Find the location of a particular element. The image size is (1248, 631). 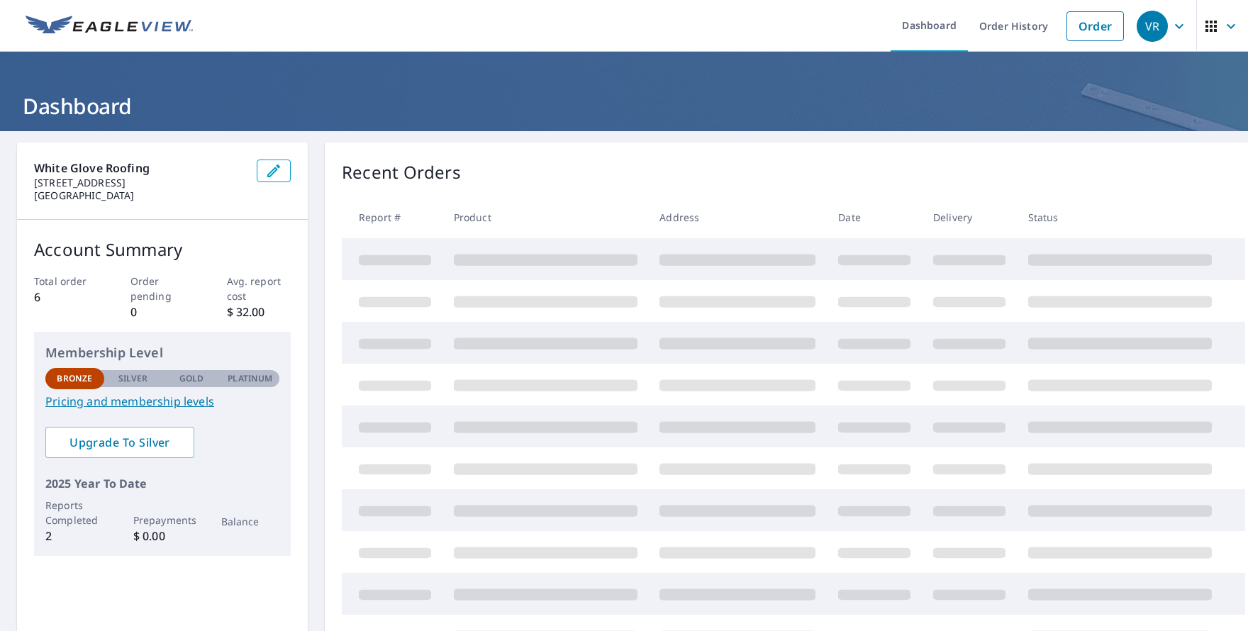

th: Date is located at coordinates (874, 217).